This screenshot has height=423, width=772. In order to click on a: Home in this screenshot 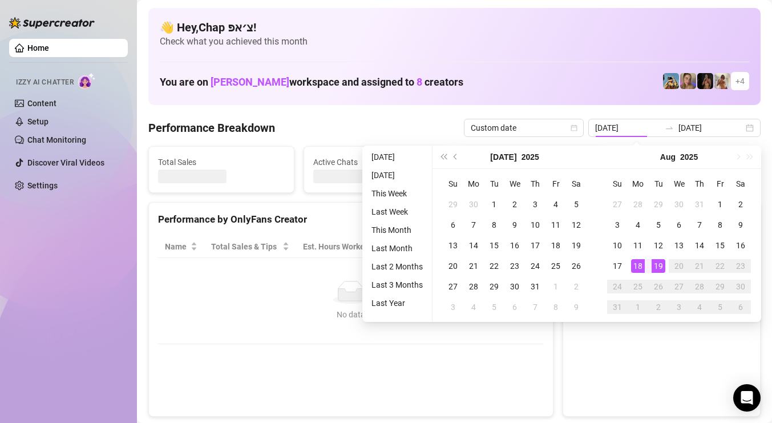, I will do `click(38, 48)`.